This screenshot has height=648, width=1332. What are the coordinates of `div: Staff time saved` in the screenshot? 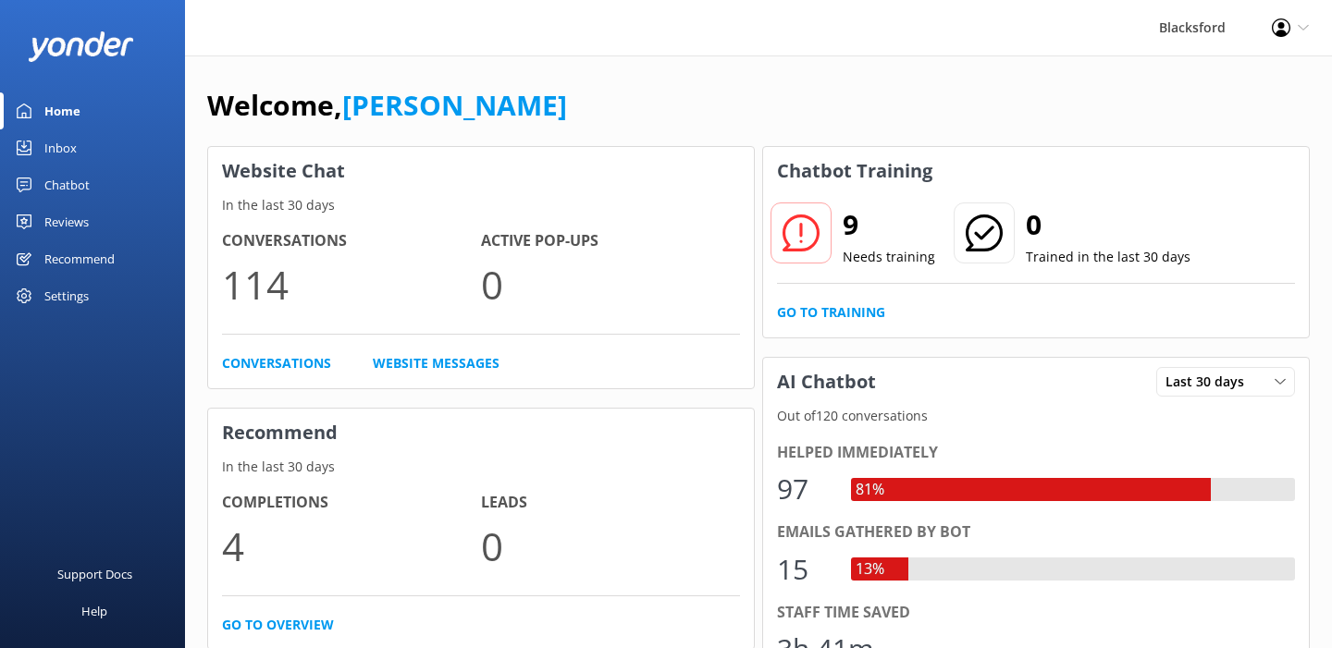 It's located at (1036, 613).